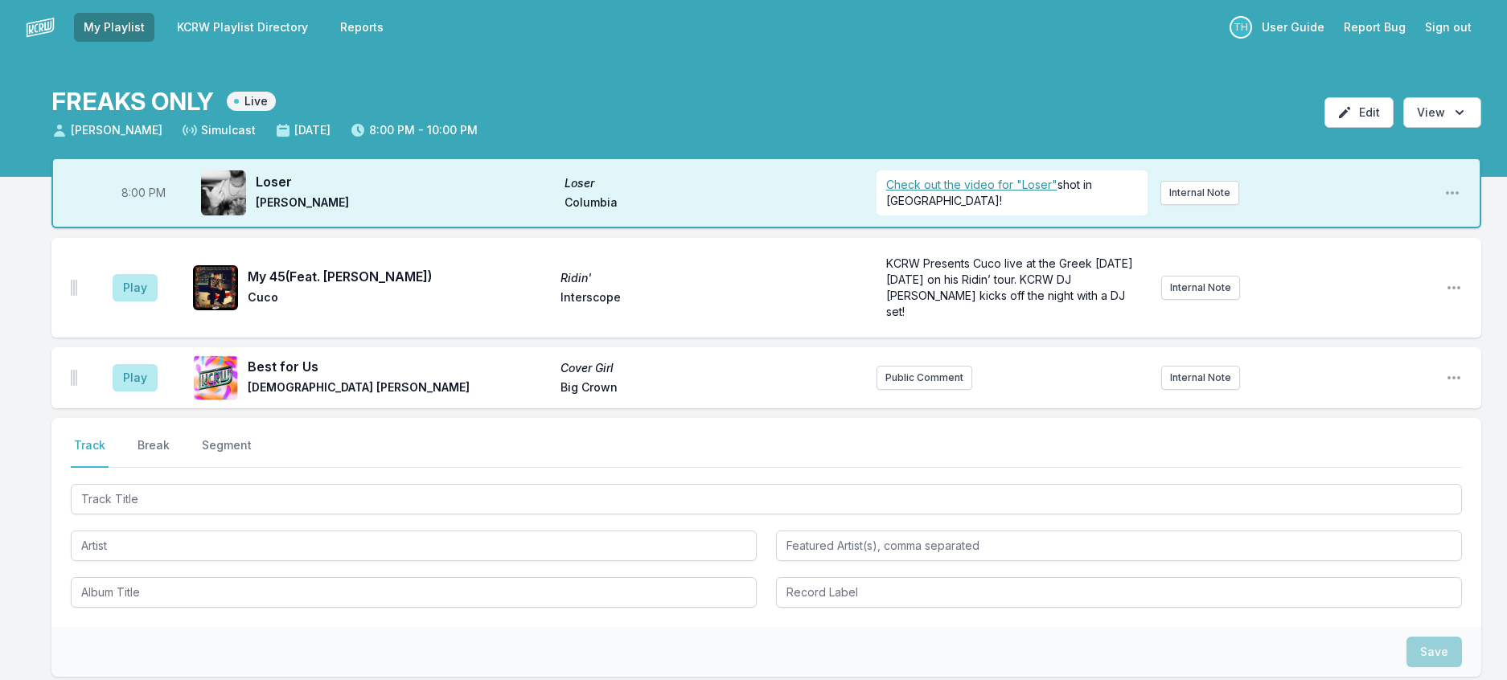 This screenshot has width=1507, height=680. What do you see at coordinates (40, 27) in the screenshot?
I see `img: logo-white-87cec1fa9cbef997252546196dc51331.png` at bounding box center [40, 27].